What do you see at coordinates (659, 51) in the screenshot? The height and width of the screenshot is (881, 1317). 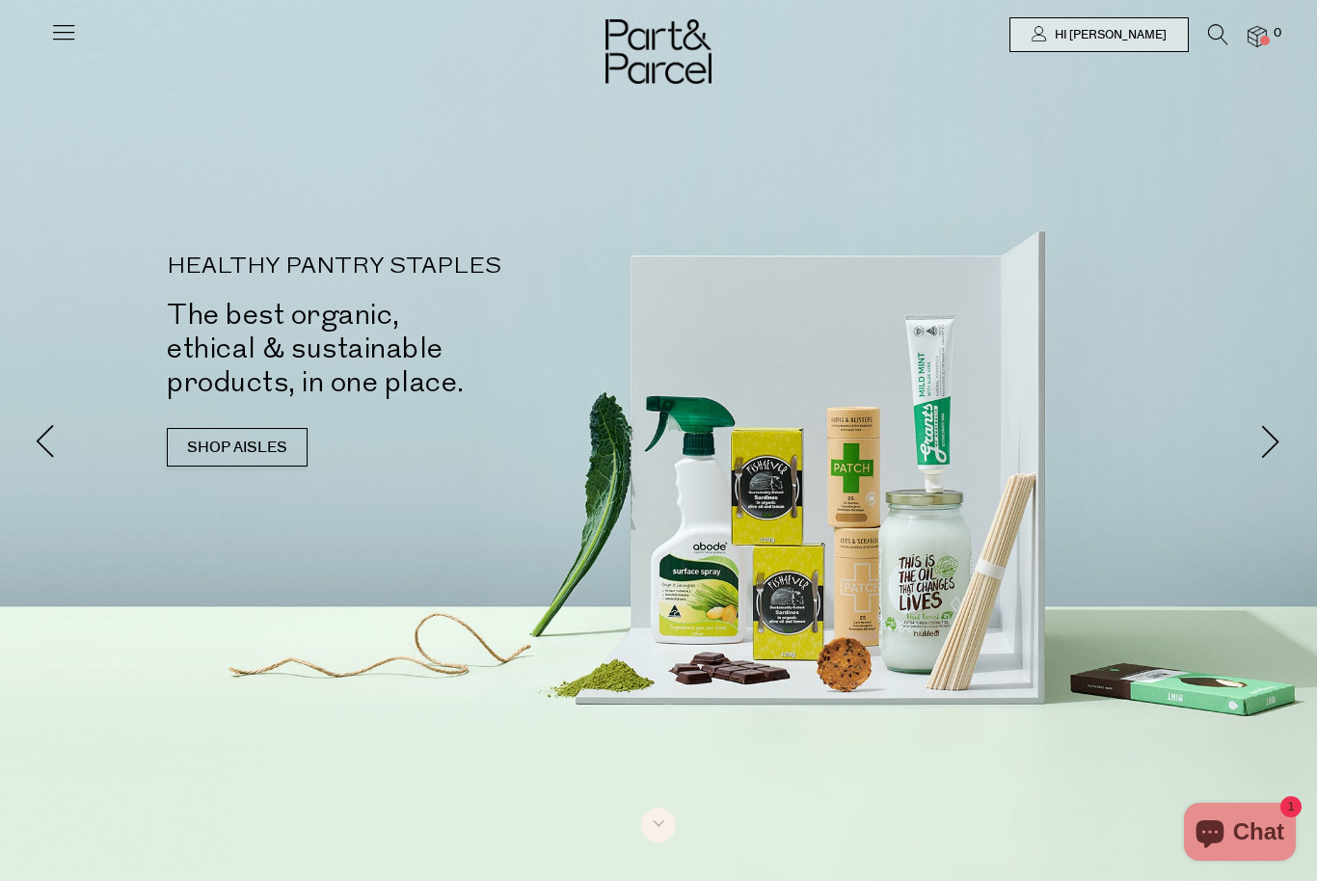 I see `img: Part&Parcel` at bounding box center [659, 51].